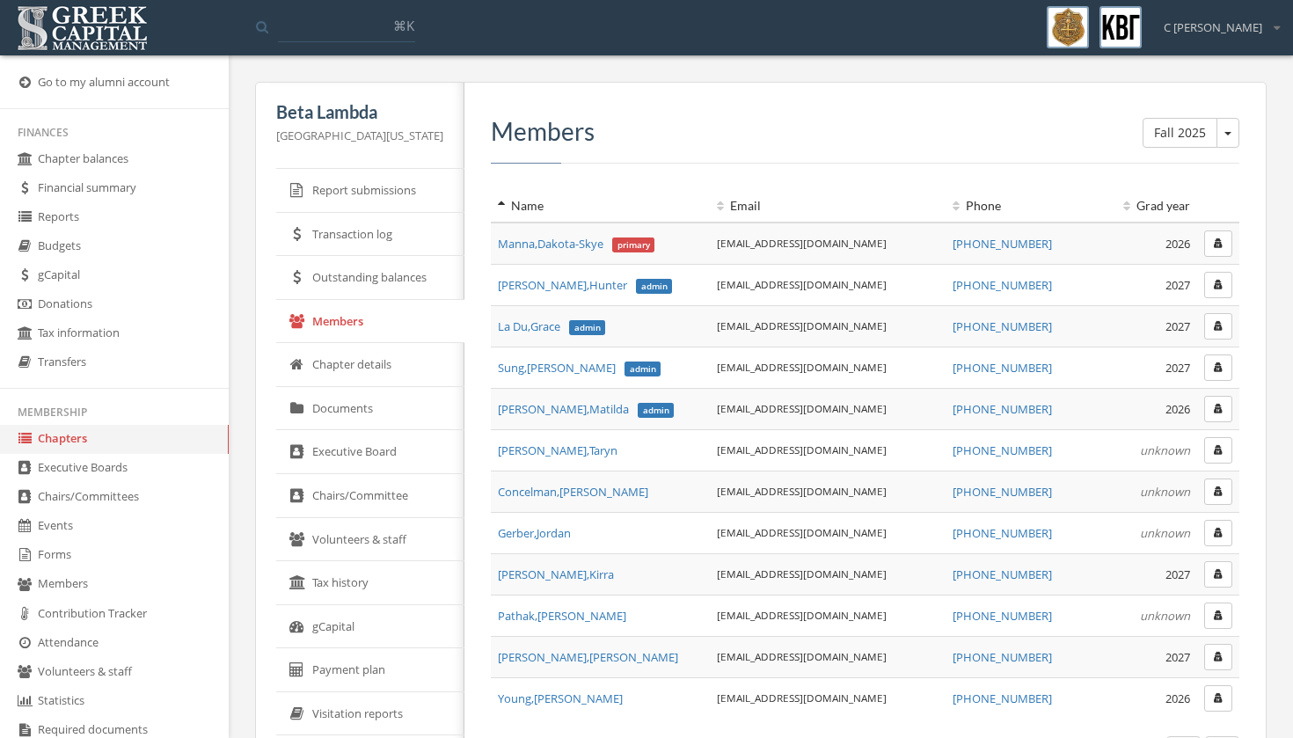 Image resolution: width=1293 pixels, height=738 pixels. I want to click on a: Volunteers & staff, so click(370, 540).